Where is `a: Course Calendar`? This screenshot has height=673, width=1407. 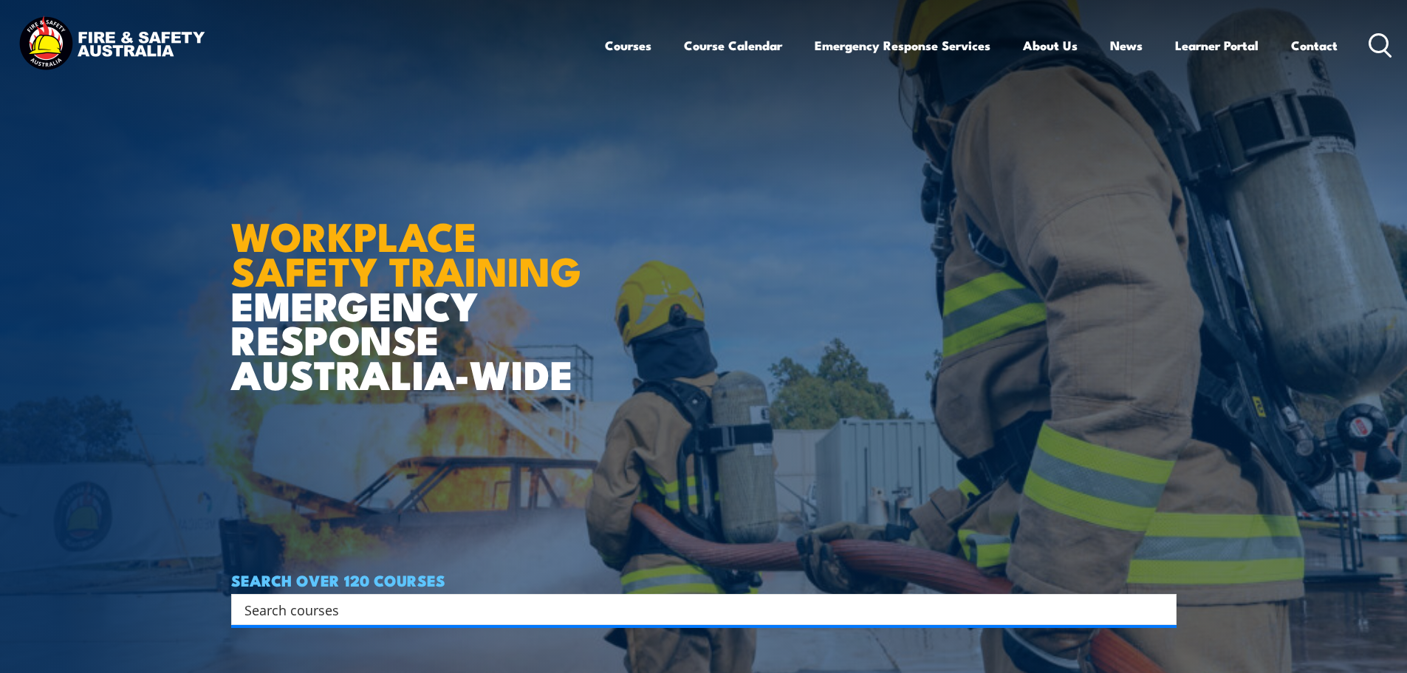
a: Course Calendar is located at coordinates (733, 45).